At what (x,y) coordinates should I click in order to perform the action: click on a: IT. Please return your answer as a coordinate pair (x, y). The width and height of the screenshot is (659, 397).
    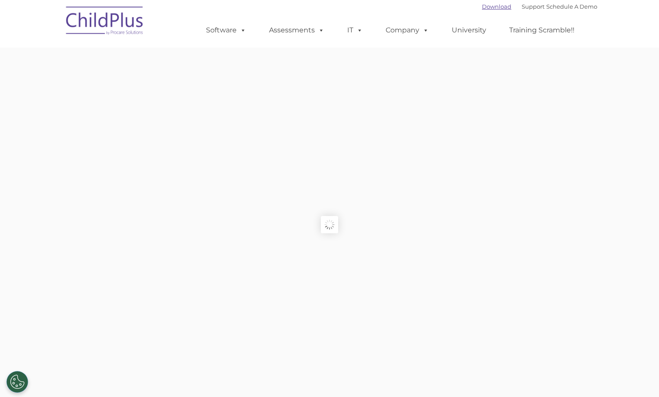
    Looking at the image, I should click on (355, 30).